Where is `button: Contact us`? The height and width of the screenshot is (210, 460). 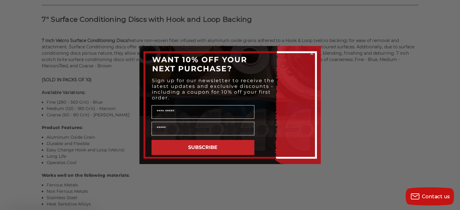 button: Contact us is located at coordinates (430, 197).